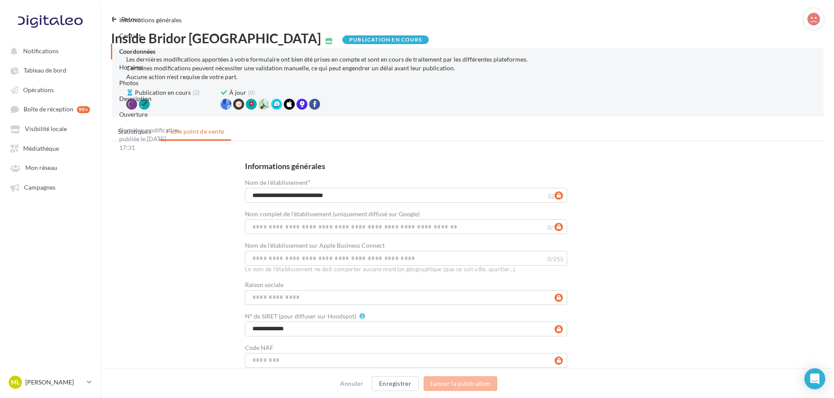 The image size is (834, 398). Describe the element at coordinates (41, 51) in the screenshot. I see `span: Notifications` at that location.